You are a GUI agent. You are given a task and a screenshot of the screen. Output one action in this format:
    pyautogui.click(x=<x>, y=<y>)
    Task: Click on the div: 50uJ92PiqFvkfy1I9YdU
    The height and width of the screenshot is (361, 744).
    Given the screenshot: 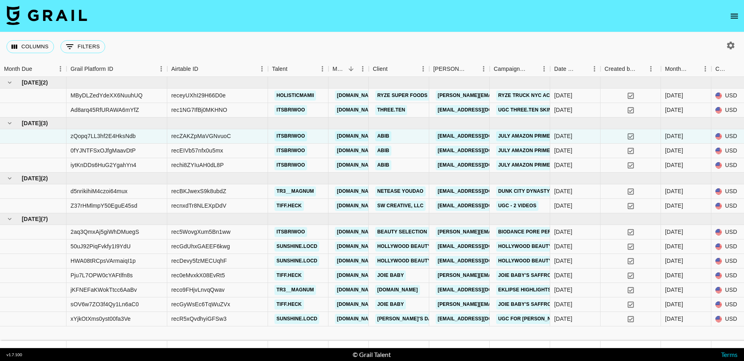 What is the action you would take?
    pyautogui.click(x=100, y=247)
    